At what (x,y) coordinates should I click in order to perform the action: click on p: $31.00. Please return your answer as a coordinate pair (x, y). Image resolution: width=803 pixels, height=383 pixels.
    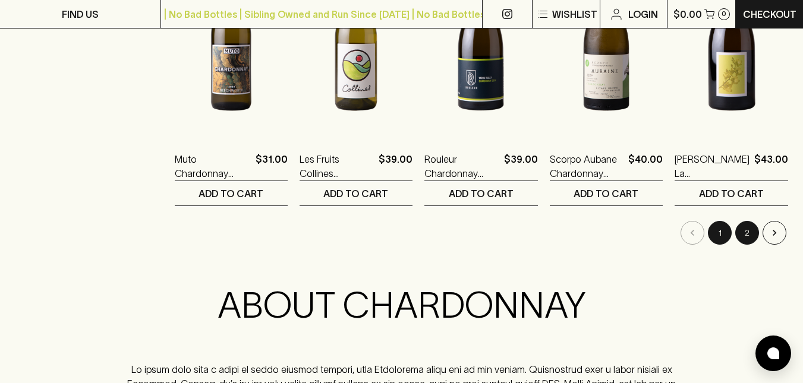
    Looking at the image, I should click on (272, 166).